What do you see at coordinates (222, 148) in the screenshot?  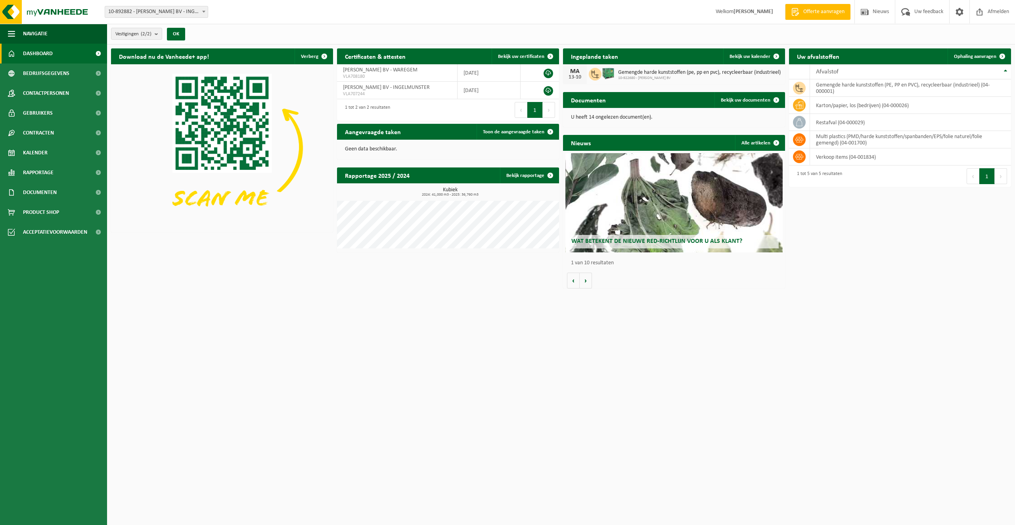 I see `img: Download de VHEPlus App` at bounding box center [222, 148].